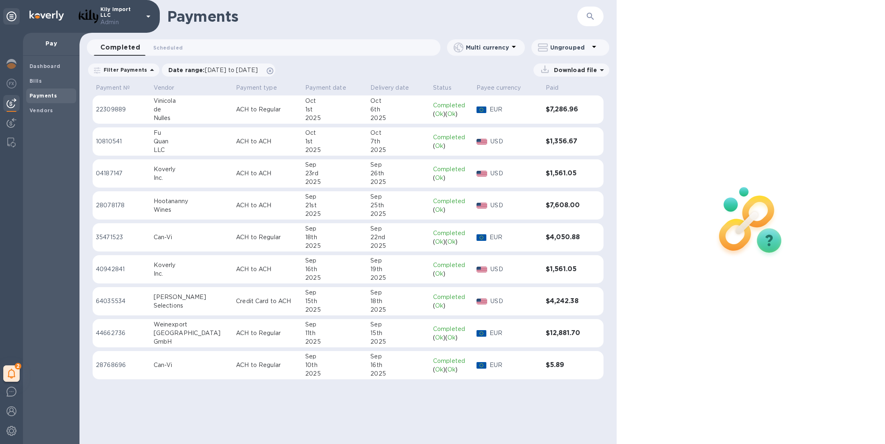 This screenshot has width=885, height=444. I want to click on p: 35471523, so click(121, 237).